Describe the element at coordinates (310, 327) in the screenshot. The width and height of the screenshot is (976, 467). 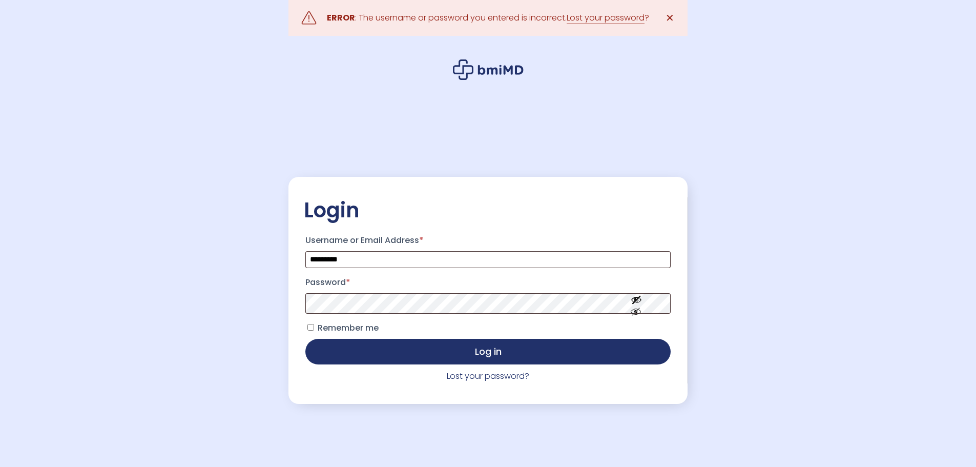
I see `input: Remember me` at that location.